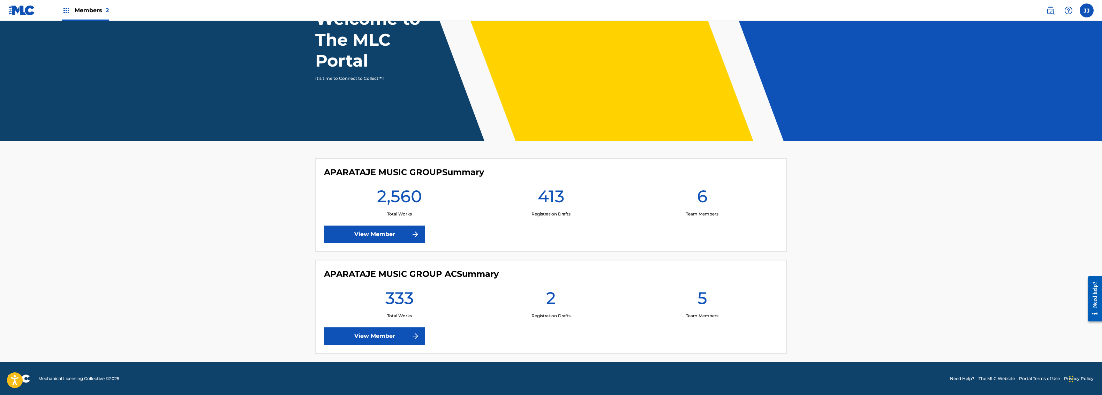  What do you see at coordinates (1087, 10) in the screenshot?
I see `div: User Menu` at bounding box center [1087, 10].